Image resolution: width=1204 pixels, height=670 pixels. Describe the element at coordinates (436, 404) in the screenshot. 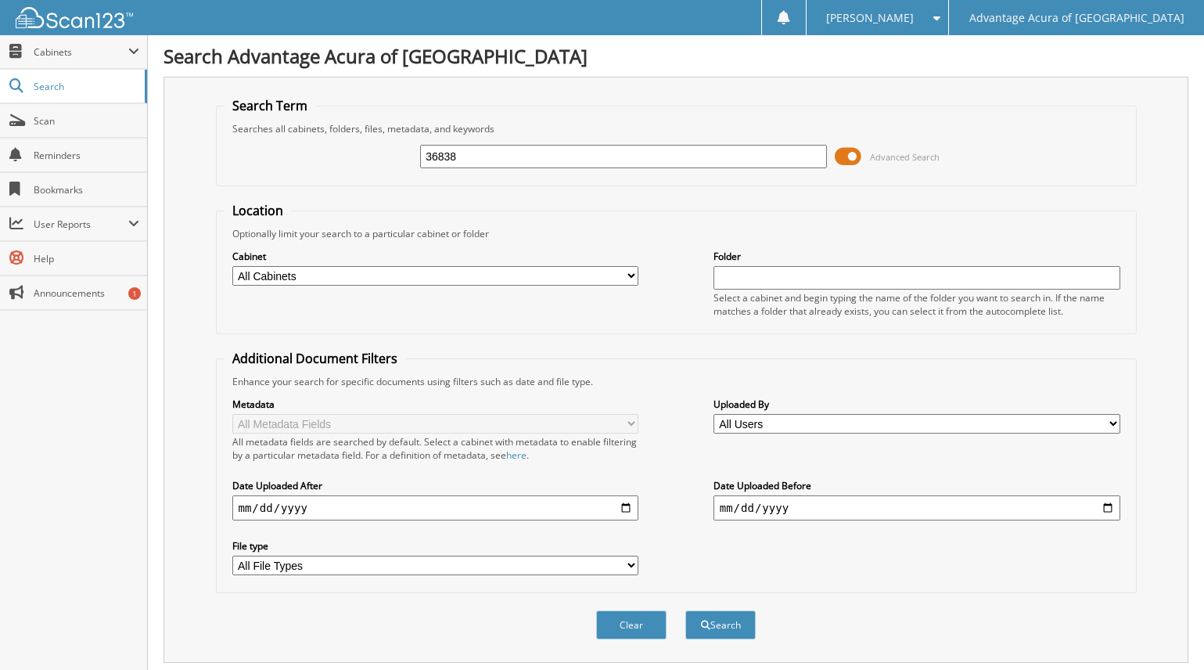

I see `label: Metadata` at that location.